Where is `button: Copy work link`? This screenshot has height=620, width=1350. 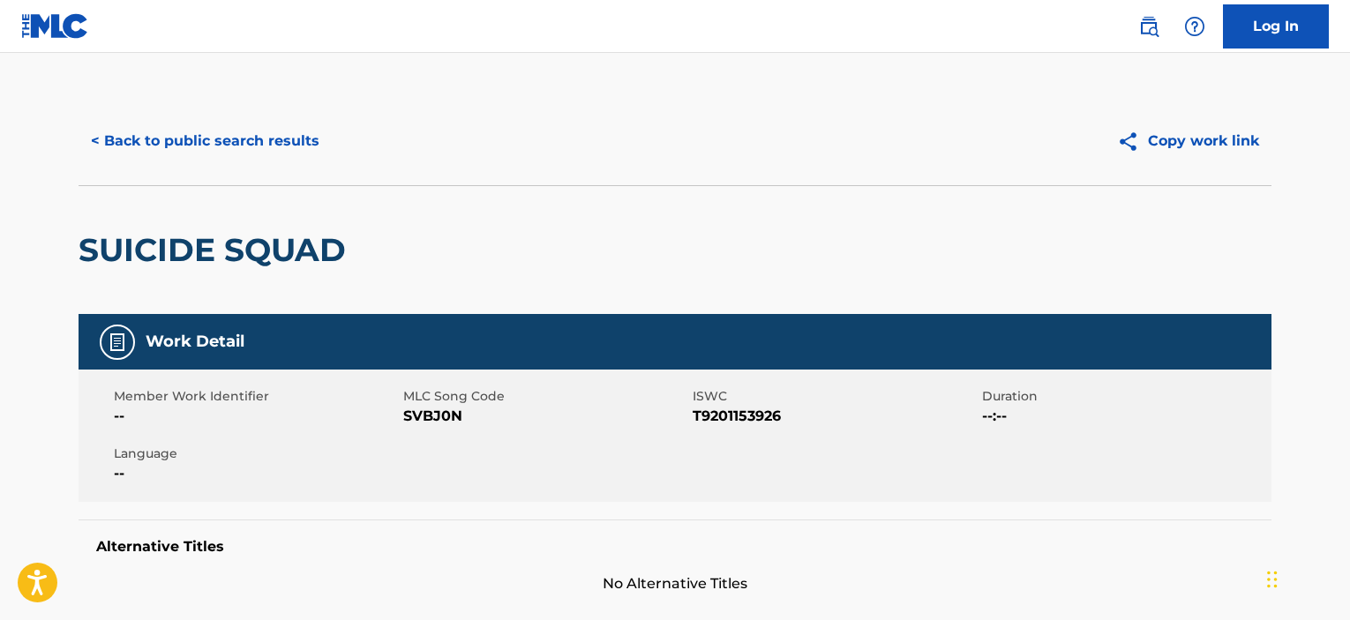 button: Copy work link is located at coordinates (1187, 141).